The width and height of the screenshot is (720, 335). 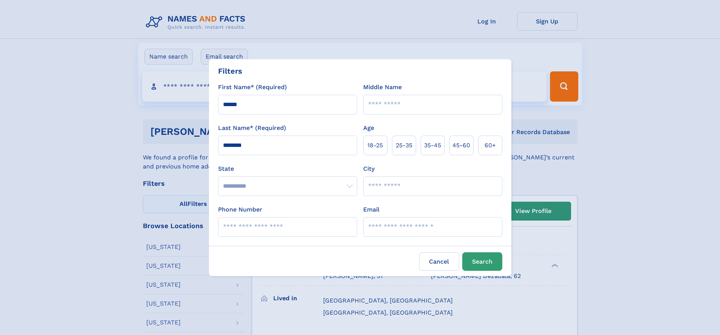 What do you see at coordinates (383, 87) in the screenshot?
I see `label: Middle Name` at bounding box center [383, 87].